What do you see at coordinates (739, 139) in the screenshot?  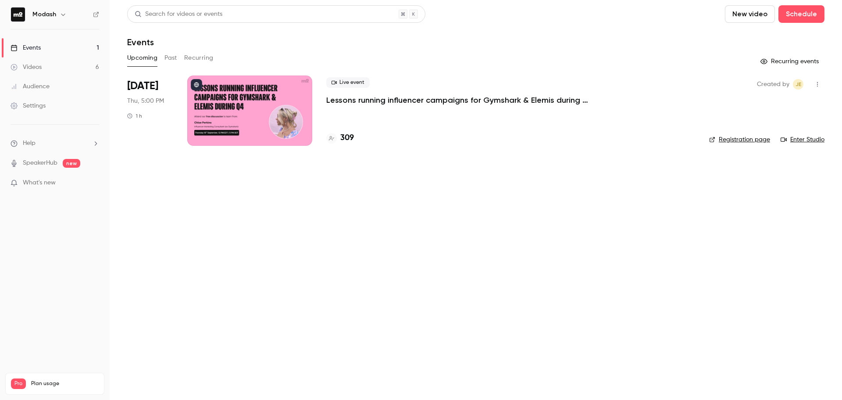 I see `a: Registration page` at bounding box center [739, 139].